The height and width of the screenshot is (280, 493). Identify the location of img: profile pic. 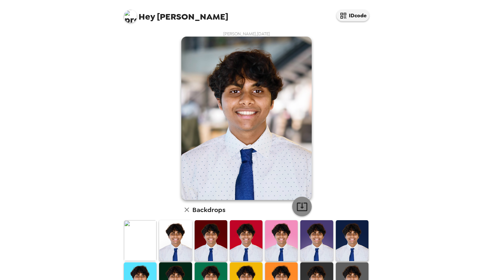
(131, 16).